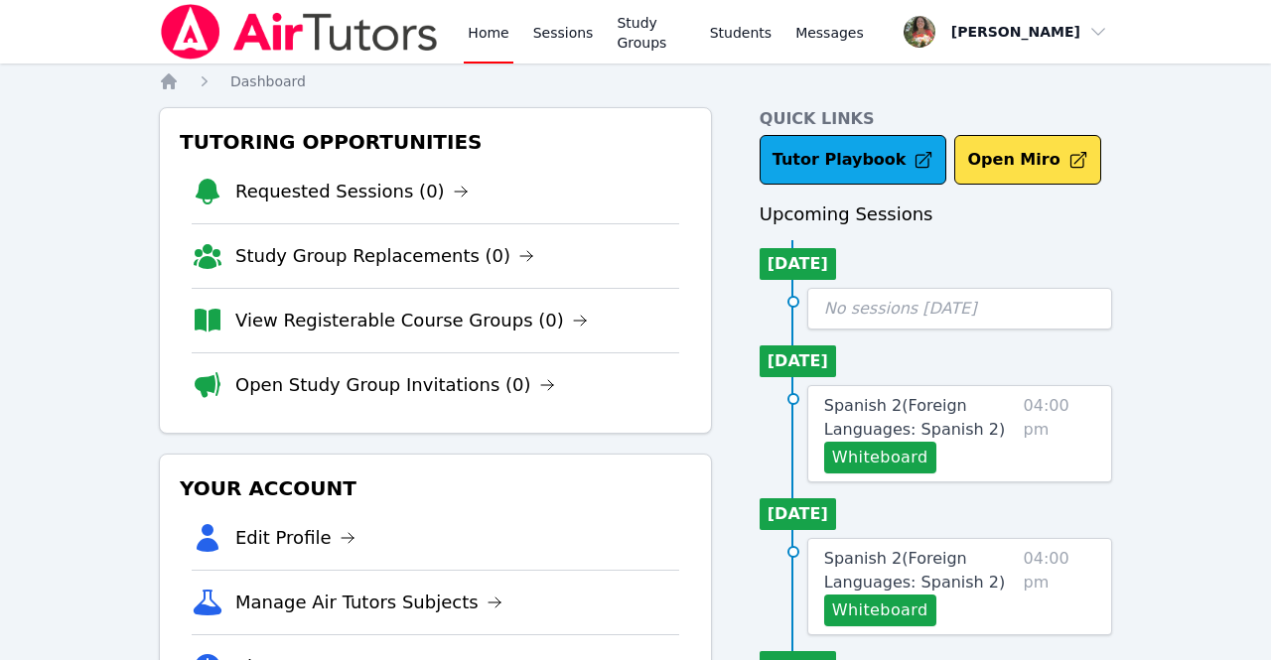 Image resolution: width=1271 pixels, height=660 pixels. What do you see at coordinates (368, 603) in the screenshot?
I see `a: Manage Air Tutors Subjects` at bounding box center [368, 603].